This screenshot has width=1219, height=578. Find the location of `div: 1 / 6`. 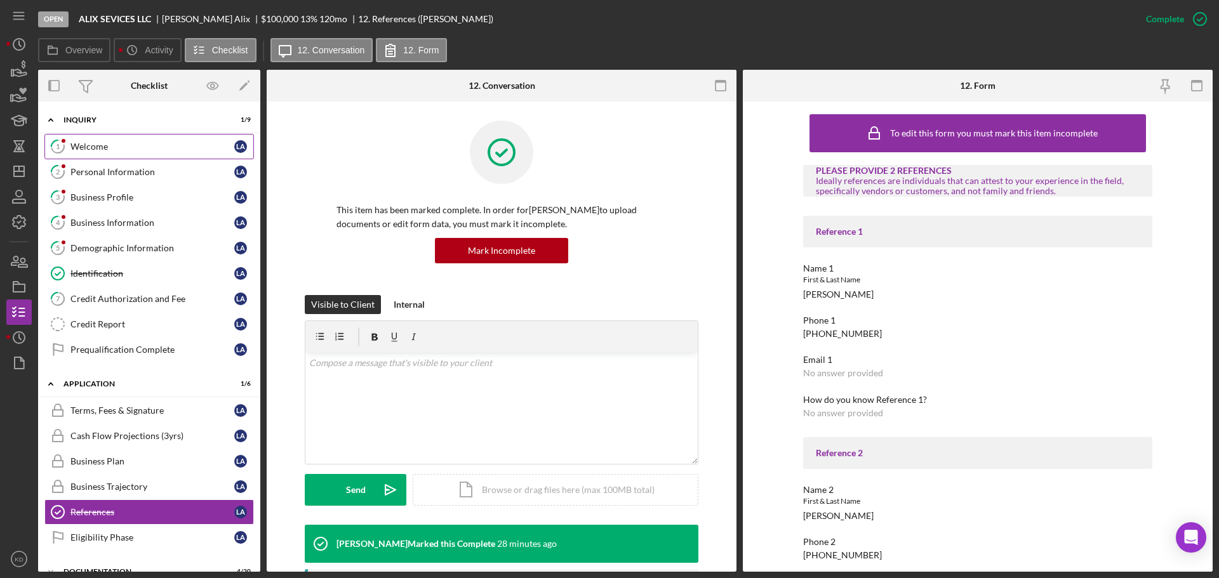

div: 1 / 6 is located at coordinates (239, 384).